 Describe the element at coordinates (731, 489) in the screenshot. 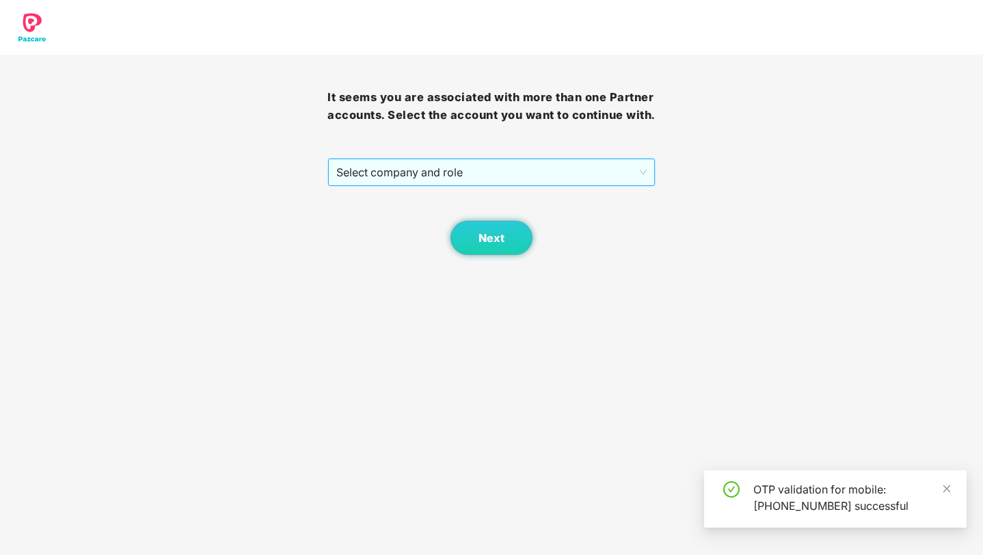

I see `span: check-circle` at that location.